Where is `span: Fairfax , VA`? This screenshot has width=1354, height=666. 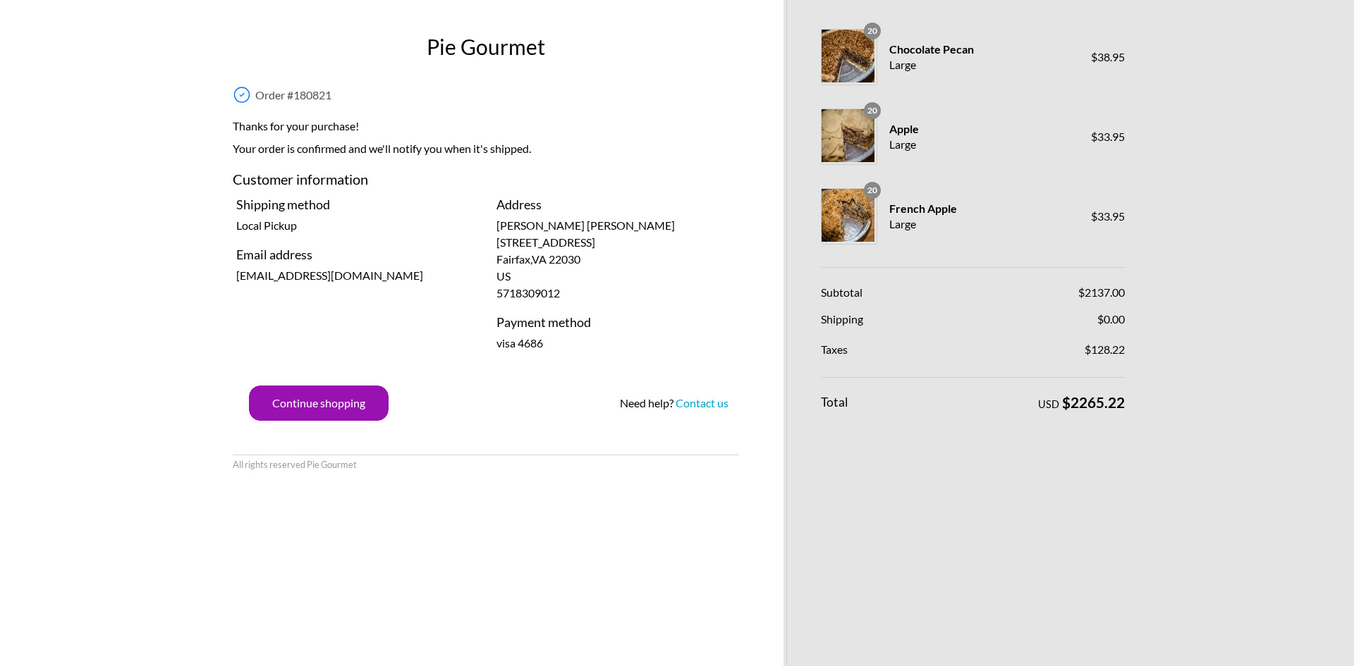
span: Fairfax , VA is located at coordinates (538, 259).